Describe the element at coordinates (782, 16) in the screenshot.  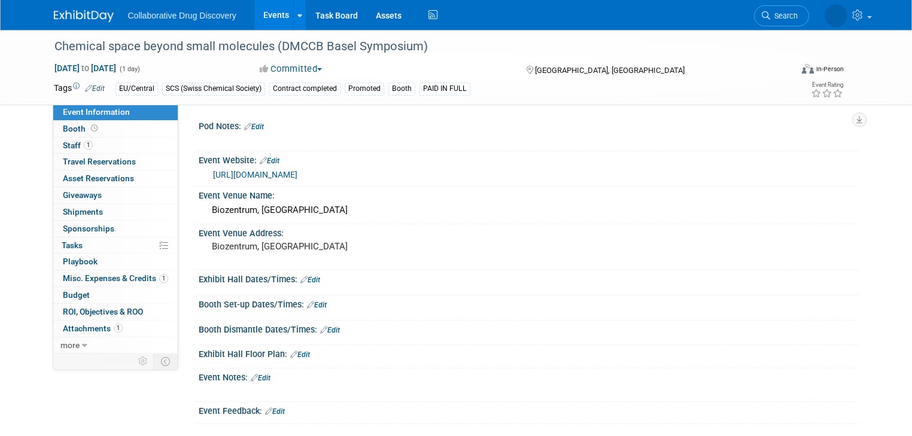
I see `a: Search` at that location.